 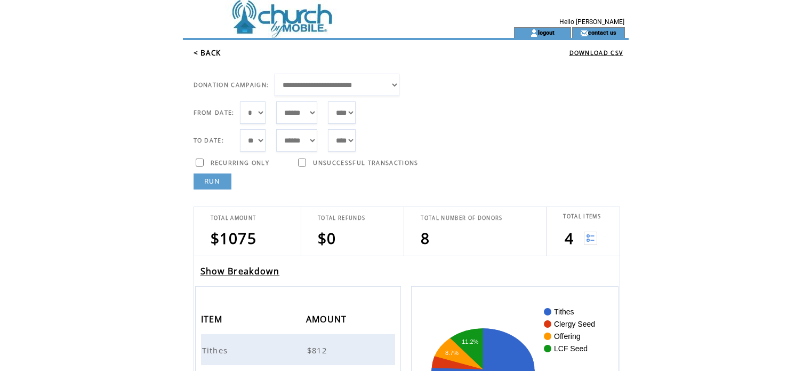 What do you see at coordinates (584, 33) in the screenshot?
I see `img: contact_us_icon.gif` at bounding box center [584, 33].